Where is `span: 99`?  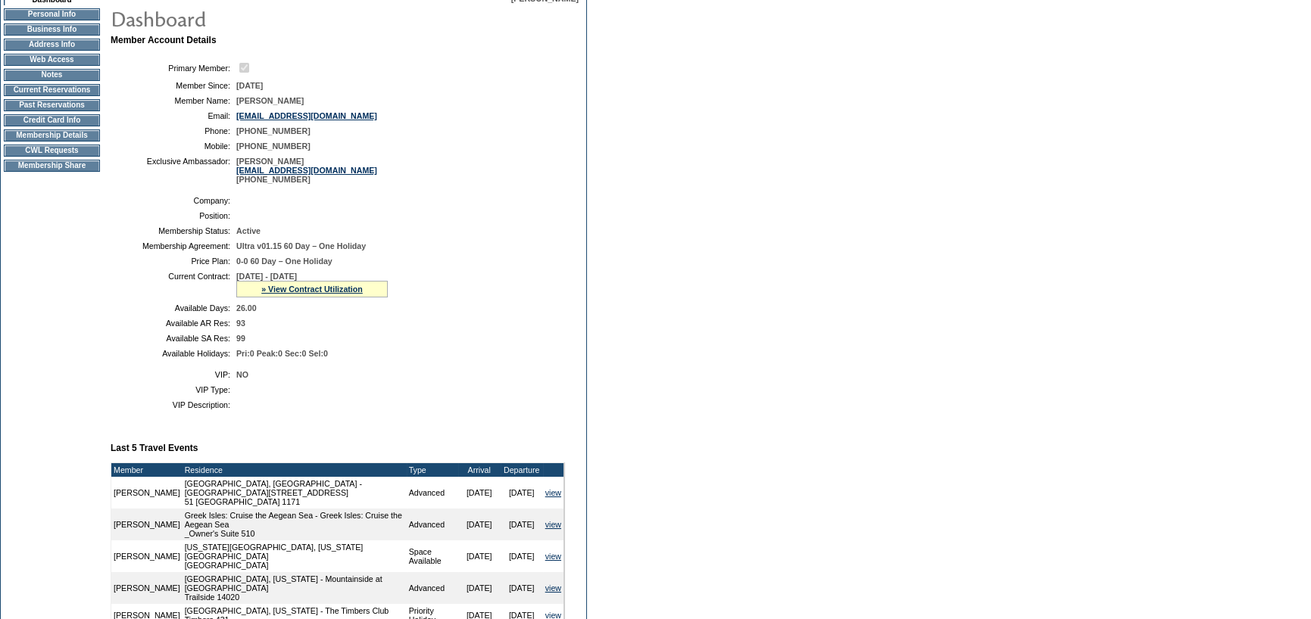
span: 99 is located at coordinates (241, 339).